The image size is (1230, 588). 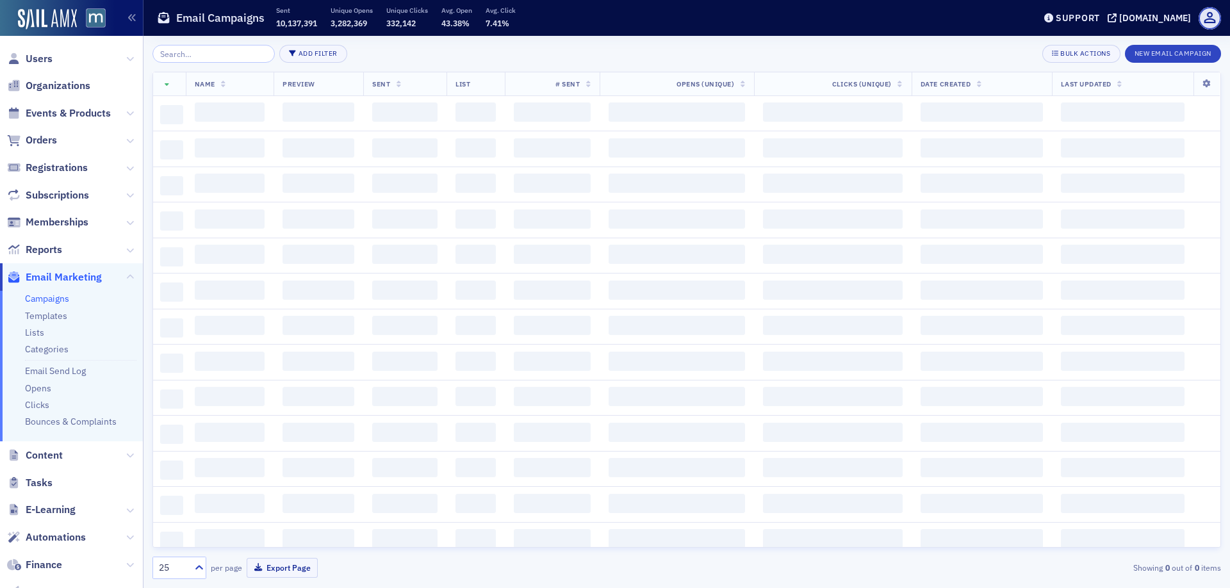 I want to click on span: Profile, so click(x=1210, y=18).